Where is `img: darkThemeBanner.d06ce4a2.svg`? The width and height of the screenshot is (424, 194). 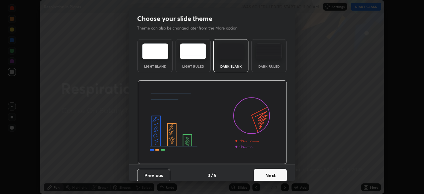
img: darkThemeBanner.d06ce4a2.svg is located at coordinates (212, 122).